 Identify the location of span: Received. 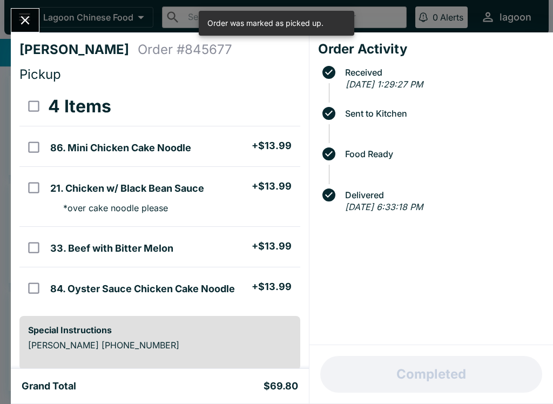
(442, 72).